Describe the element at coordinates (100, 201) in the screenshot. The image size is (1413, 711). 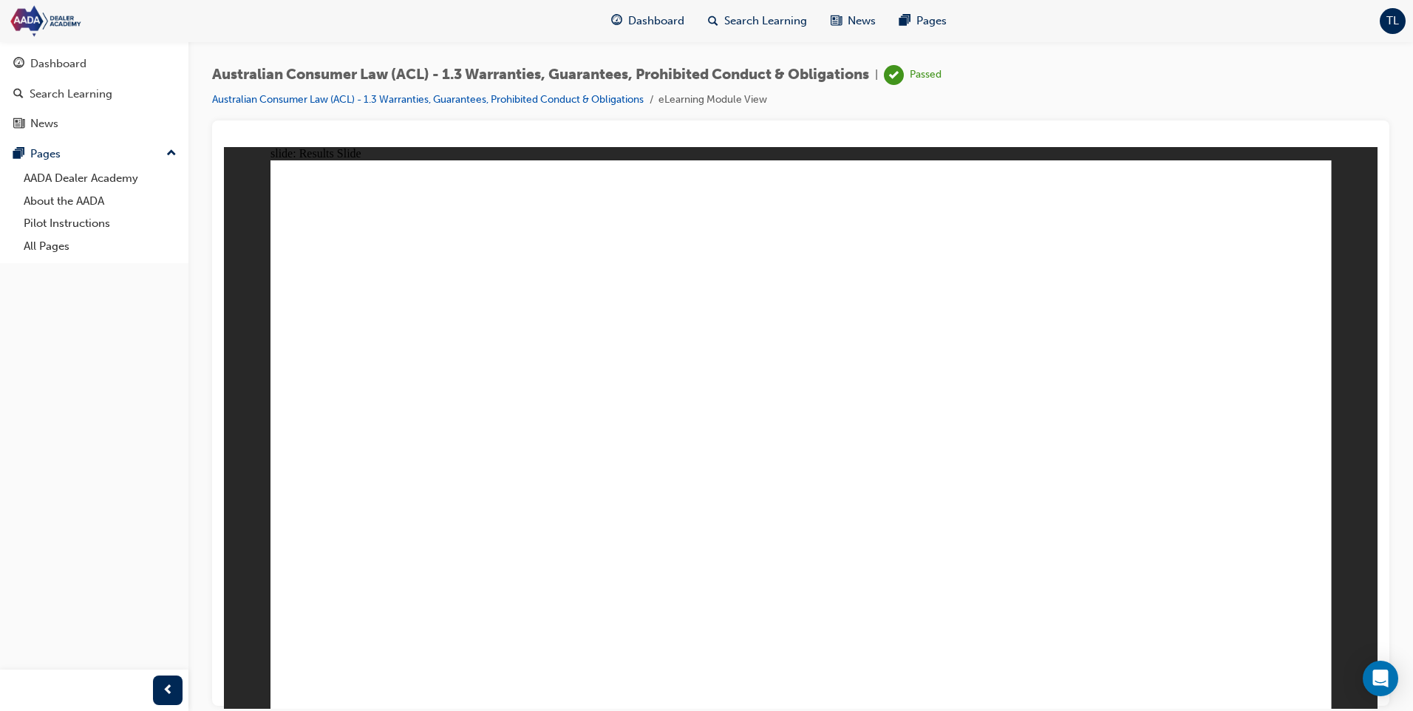
I see `a: About the AADA` at that location.